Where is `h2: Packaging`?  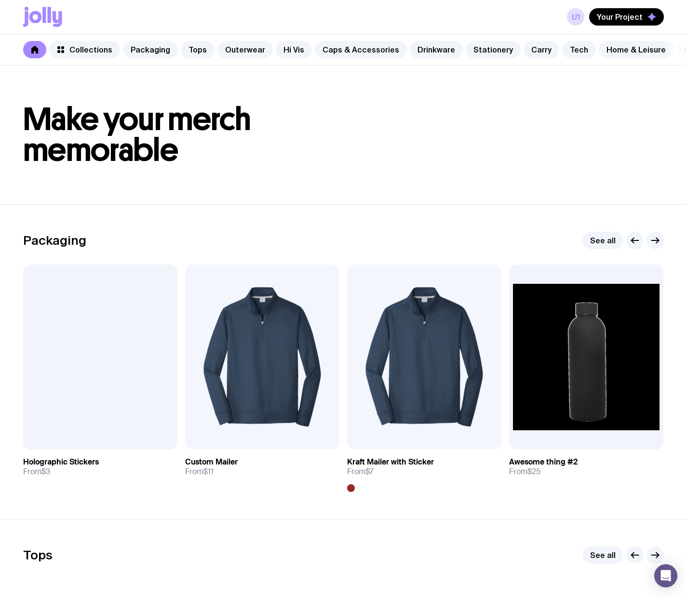
h2: Packaging is located at coordinates (54, 241).